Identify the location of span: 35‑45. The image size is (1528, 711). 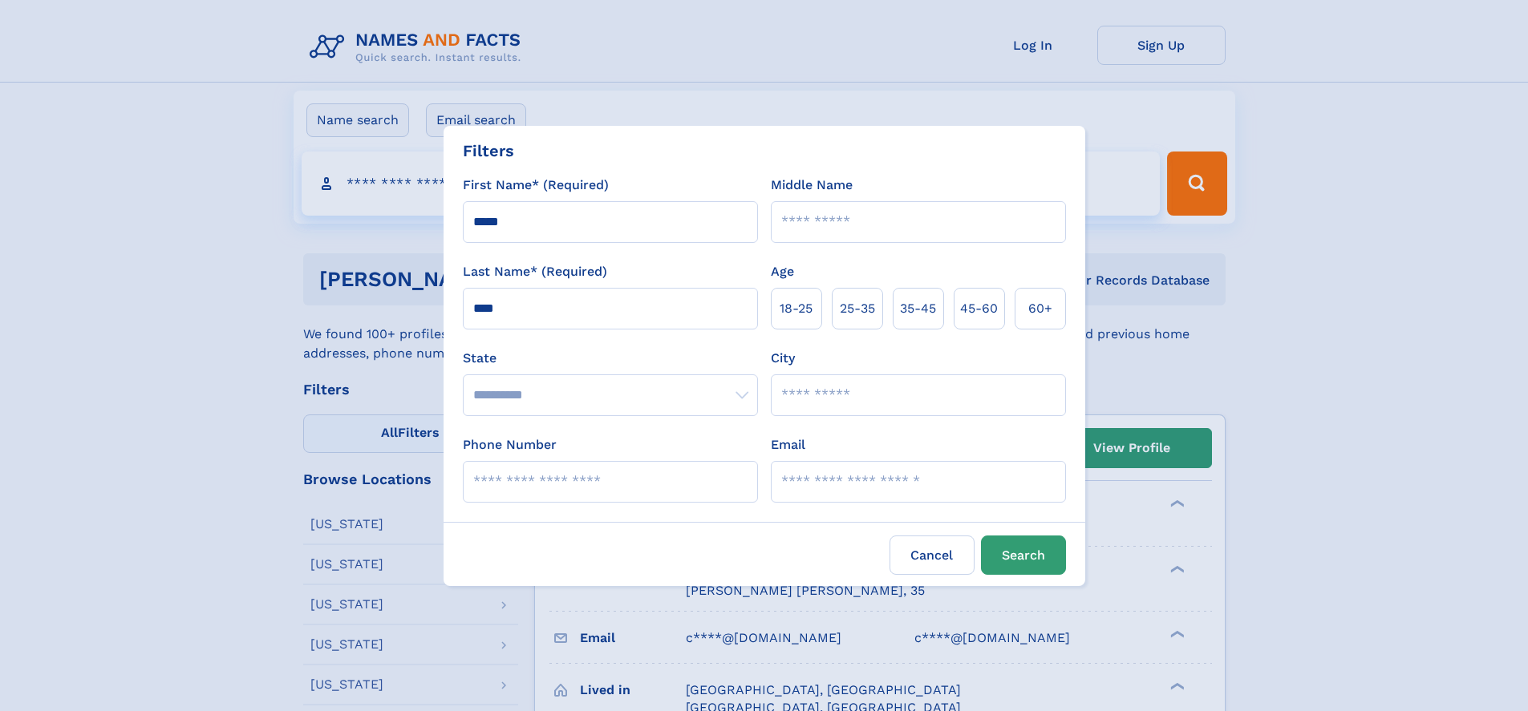
(918, 309).